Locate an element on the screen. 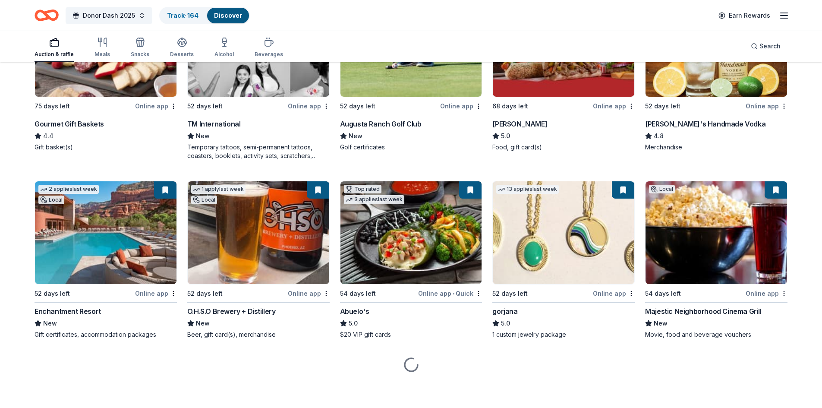 This screenshot has height=408, width=822. button: Snacks is located at coordinates (140, 48).